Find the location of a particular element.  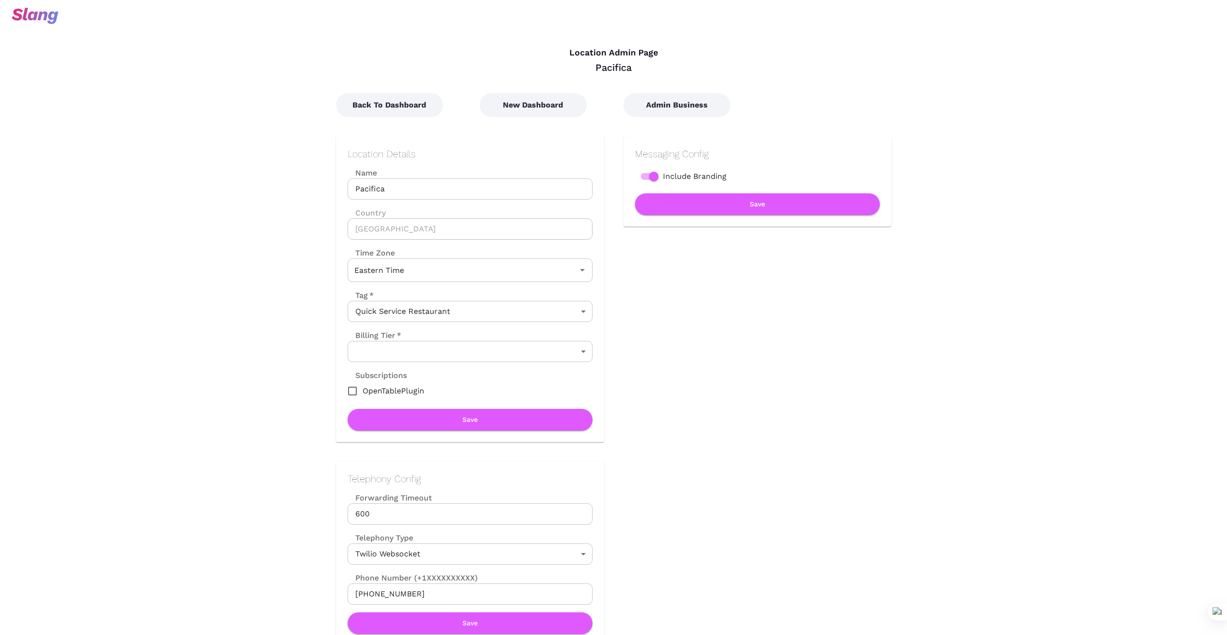

button: New Dashboard is located at coordinates (533, 105).